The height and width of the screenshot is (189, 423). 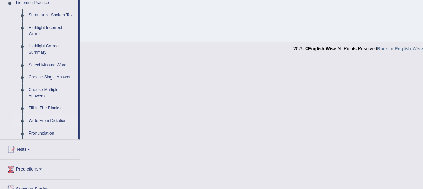 I want to click on a: Choose Multiple Answers, so click(x=51, y=93).